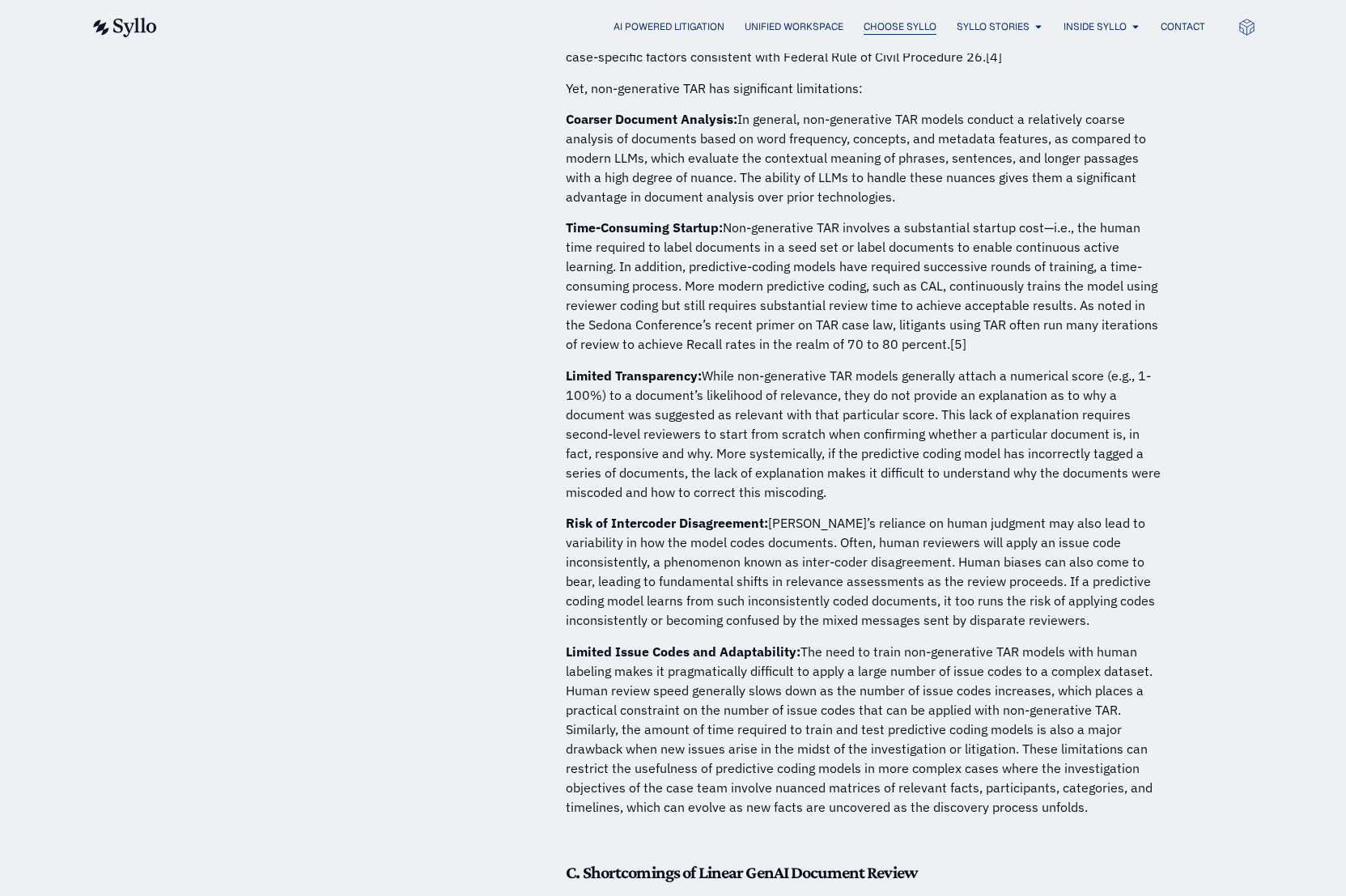  What do you see at coordinates (124, 28) in the screenshot?
I see `img: syllo` at bounding box center [124, 28].